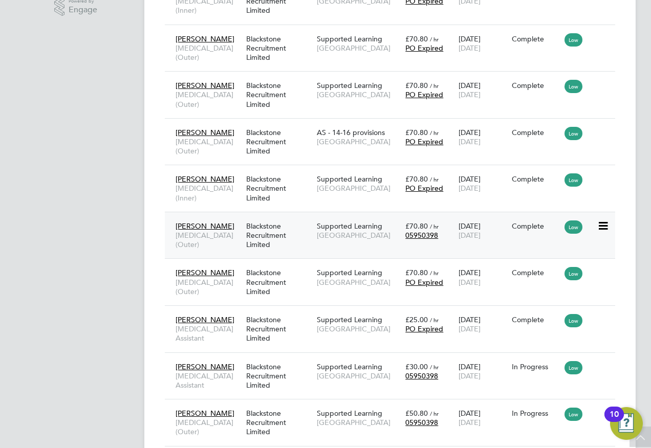 The image size is (651, 448). What do you see at coordinates (626, 423) in the screenshot?
I see `button: Open Resource Center, 10 new notifications` at bounding box center [626, 423].